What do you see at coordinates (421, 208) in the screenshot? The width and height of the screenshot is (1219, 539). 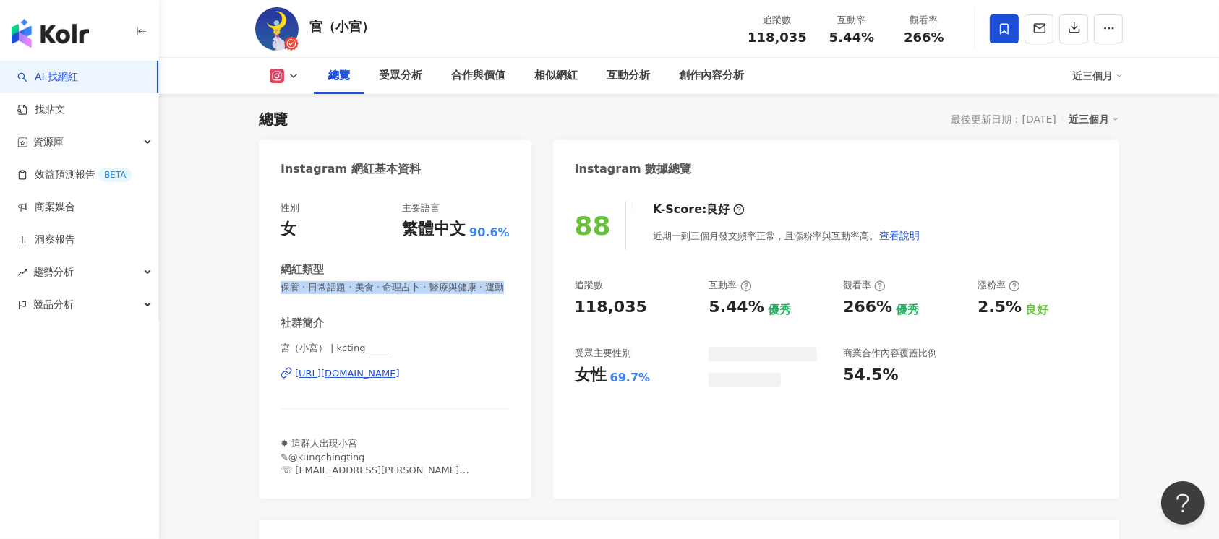 I see `div: 主要語言` at bounding box center [421, 208].